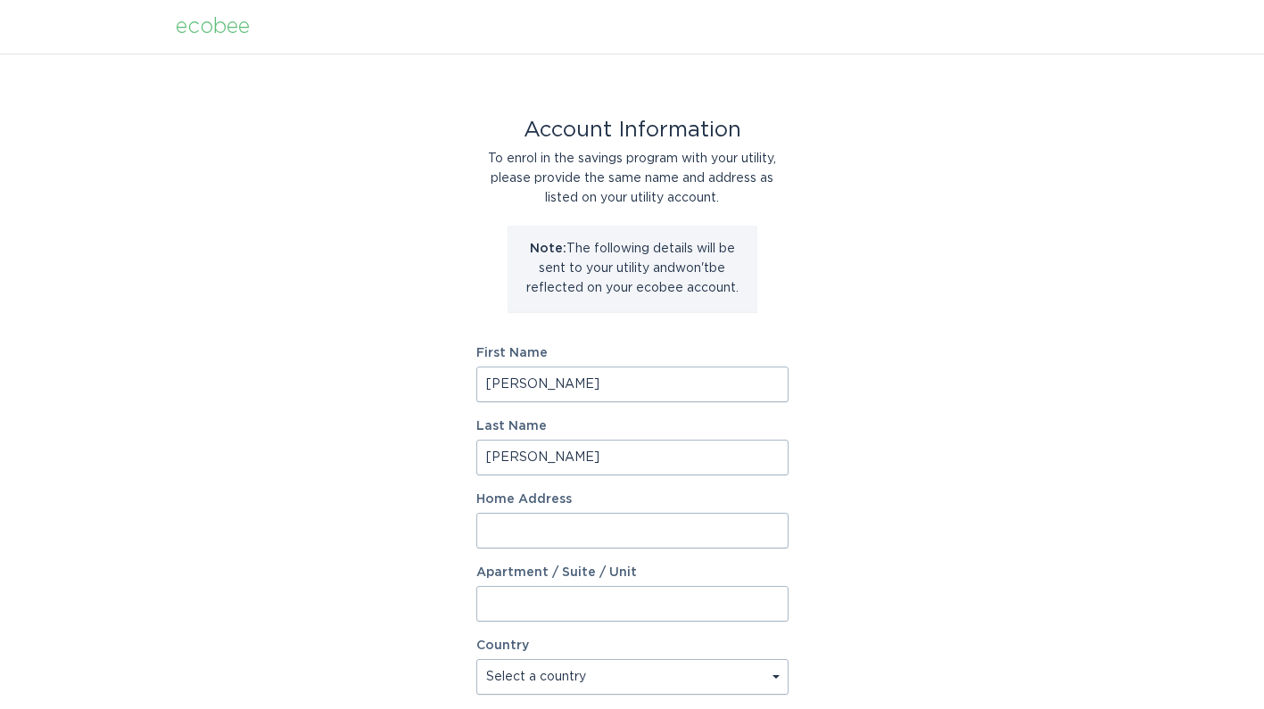 The height and width of the screenshot is (709, 1264). I want to click on p: The following details will be sent to your utility and won't be reflected on your ecobee account., so click(632, 268).